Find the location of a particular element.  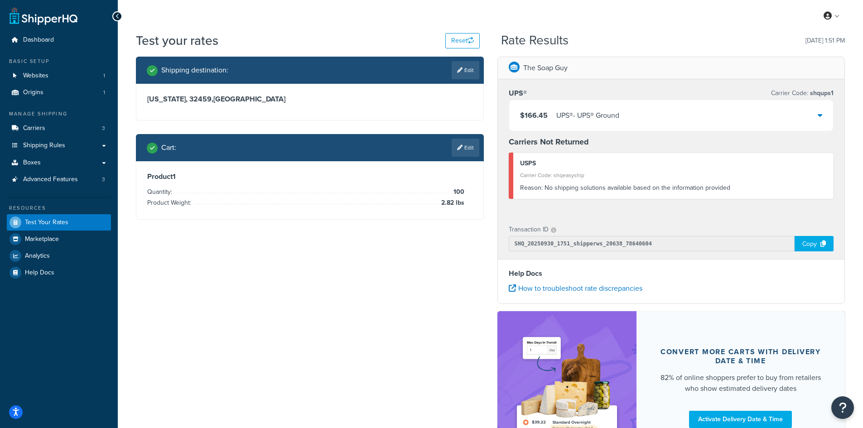

span: 100 is located at coordinates (457, 192).